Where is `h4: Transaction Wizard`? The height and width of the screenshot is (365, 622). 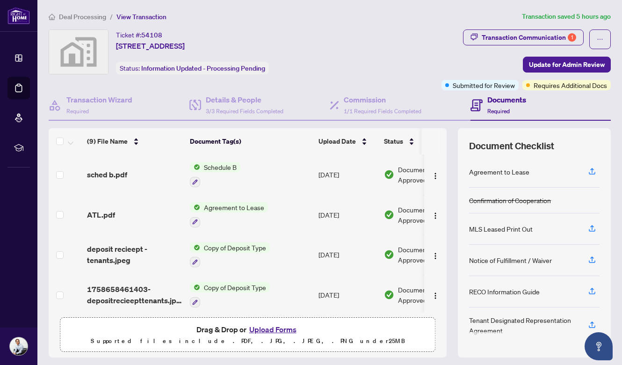 h4: Transaction Wizard is located at coordinates (99, 100).